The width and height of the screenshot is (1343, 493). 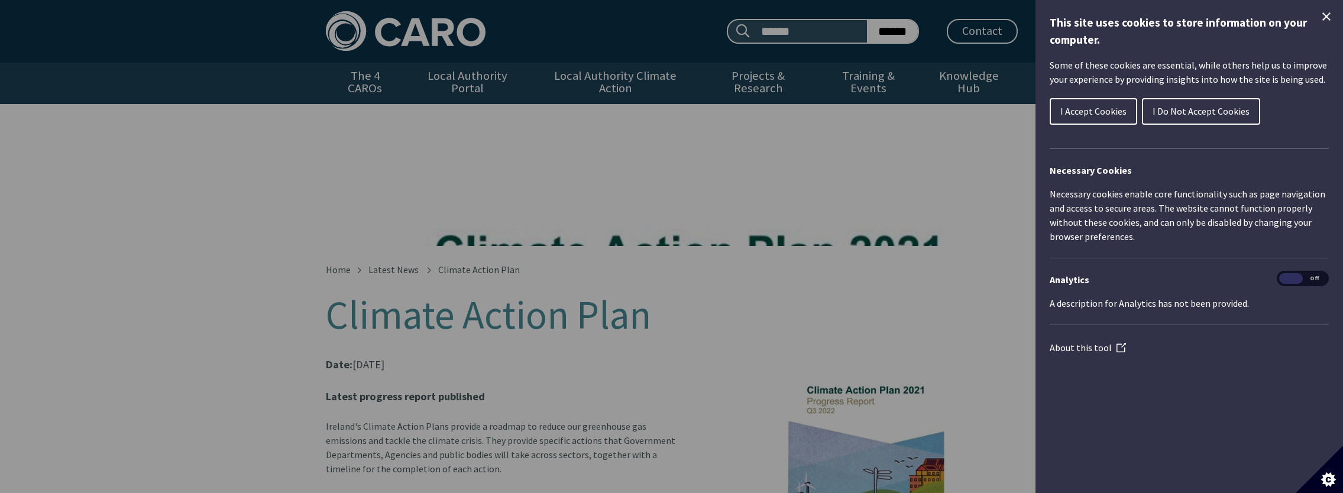 I want to click on span: On, so click(x=1291, y=279).